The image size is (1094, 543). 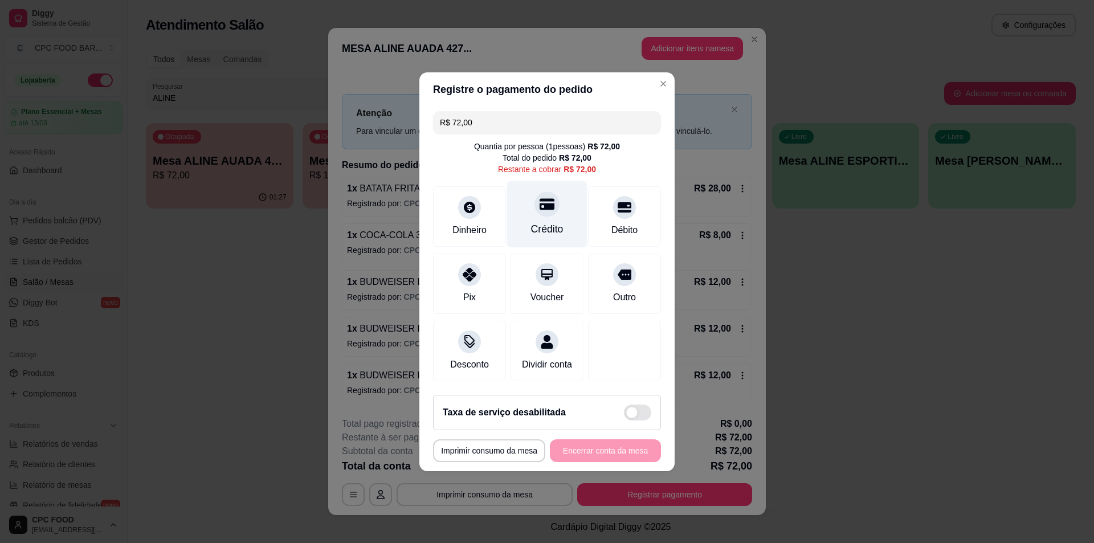 I want to click on div: Débito, so click(x=624, y=230).